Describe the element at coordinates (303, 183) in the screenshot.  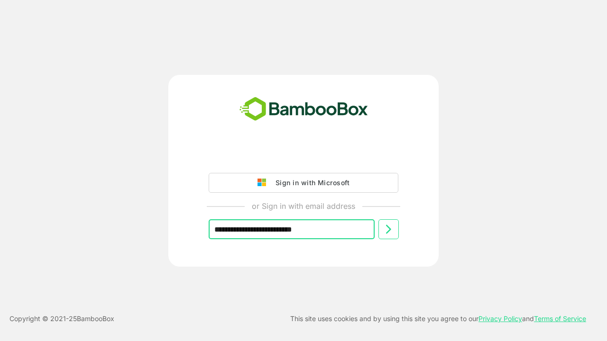
I see `button: Sign in with Microsoft` at that location.